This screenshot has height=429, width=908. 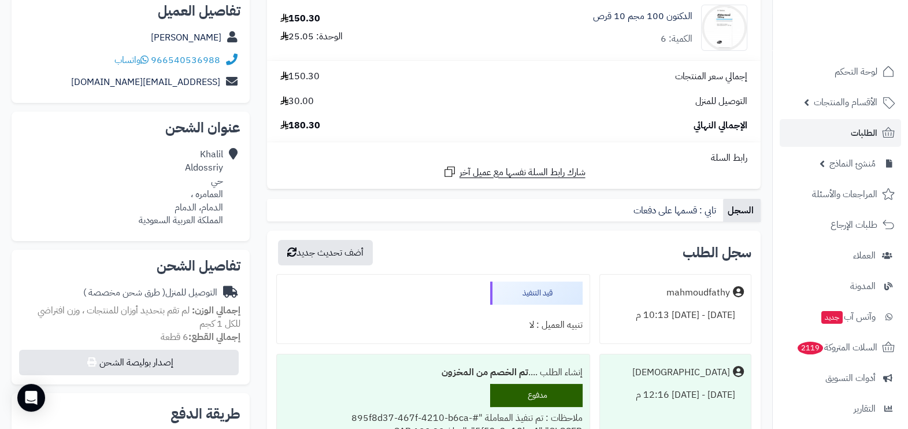 What do you see at coordinates (840, 133) in the screenshot?
I see `a: الطلبات` at bounding box center [840, 133].